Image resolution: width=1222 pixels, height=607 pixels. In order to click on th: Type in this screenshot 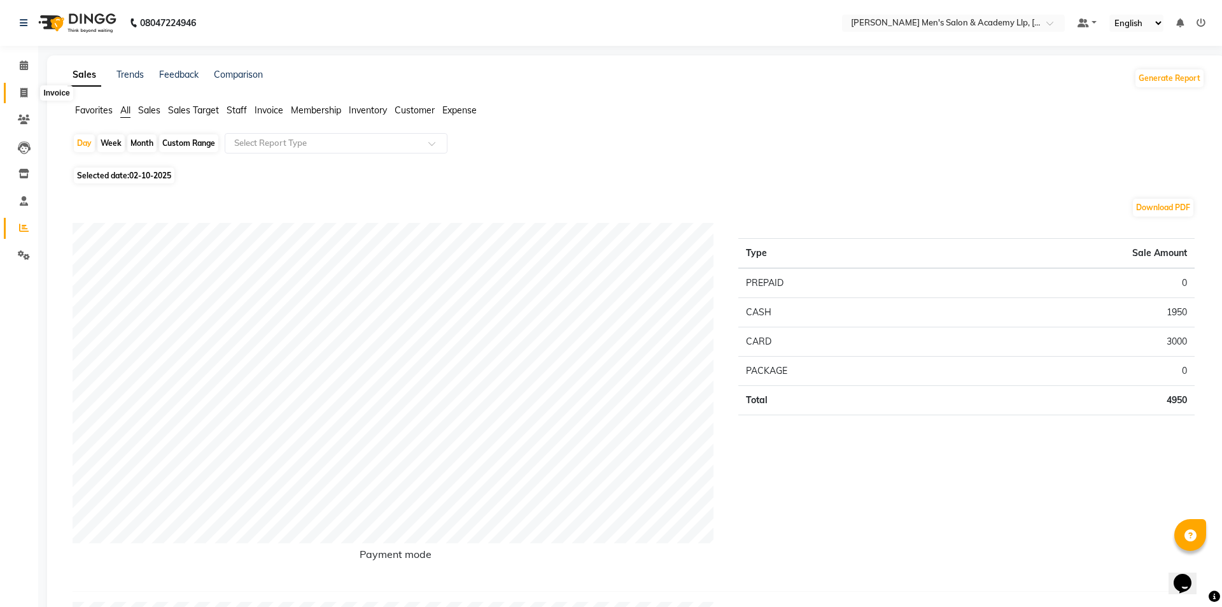, I will do `click(840, 253)`.